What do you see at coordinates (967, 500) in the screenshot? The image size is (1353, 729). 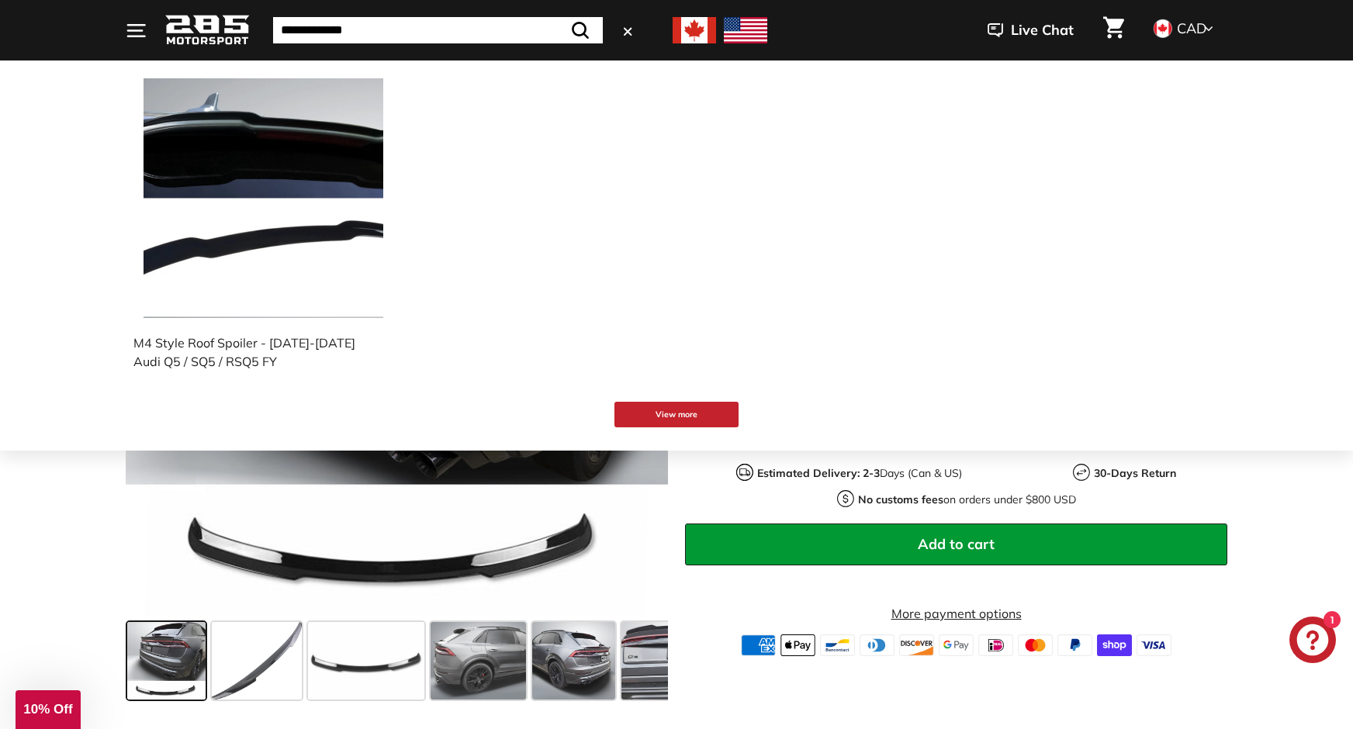 I see `p: on orders under $800 USD` at bounding box center [967, 500].